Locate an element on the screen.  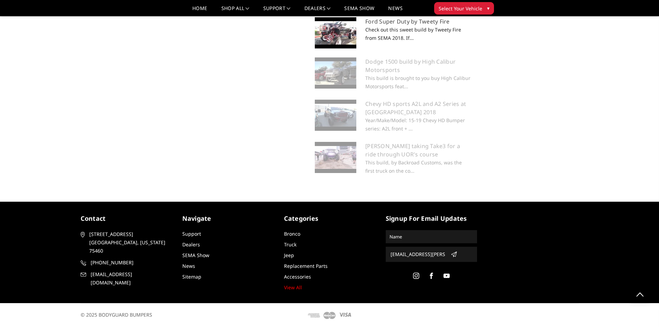
a: Home is located at coordinates (200, 11).